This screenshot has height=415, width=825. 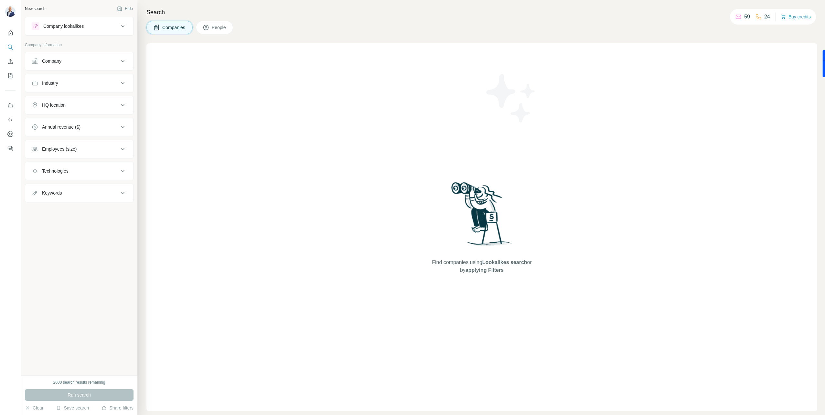 I want to click on div: Company, so click(x=52, y=61).